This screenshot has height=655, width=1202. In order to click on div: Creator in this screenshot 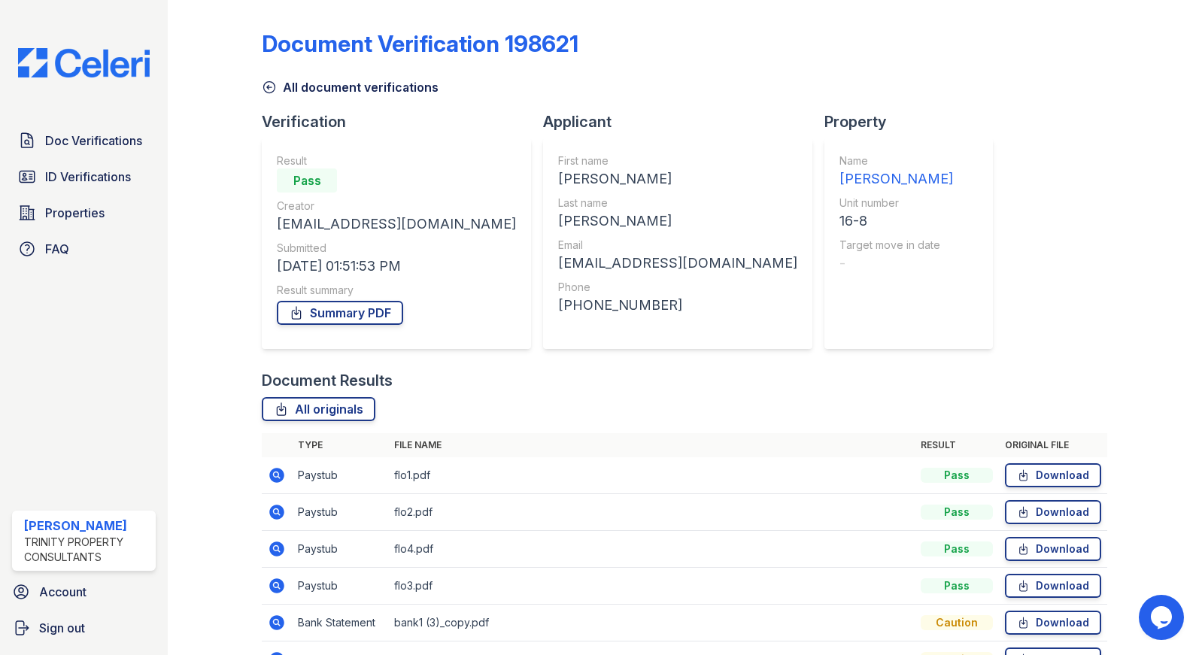, I will do `click(397, 206)`.